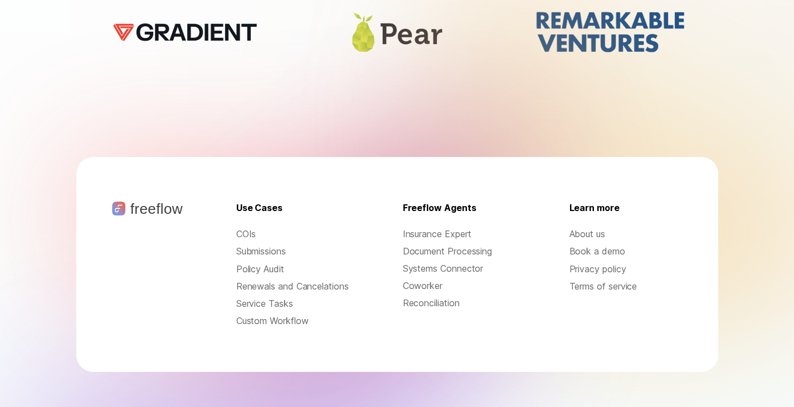  Describe the element at coordinates (626, 234) in the screenshot. I see `a: About us` at that location.